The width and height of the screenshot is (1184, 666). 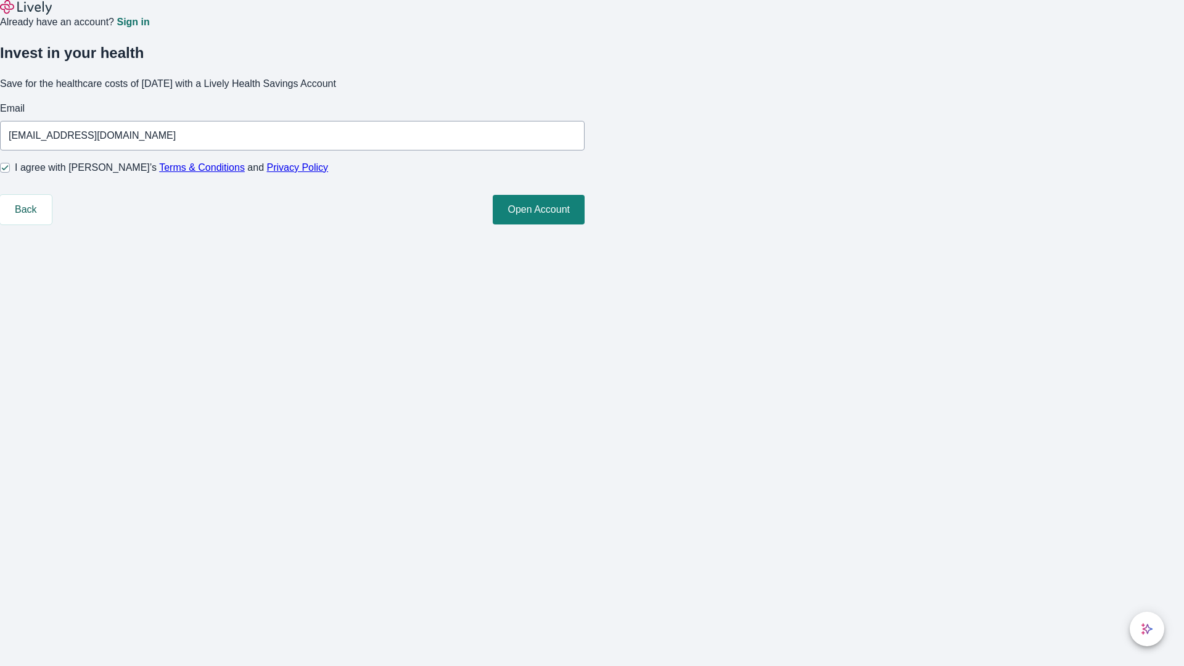 What do you see at coordinates (298, 167) in the screenshot?
I see `a: Privacy Policy` at bounding box center [298, 167].